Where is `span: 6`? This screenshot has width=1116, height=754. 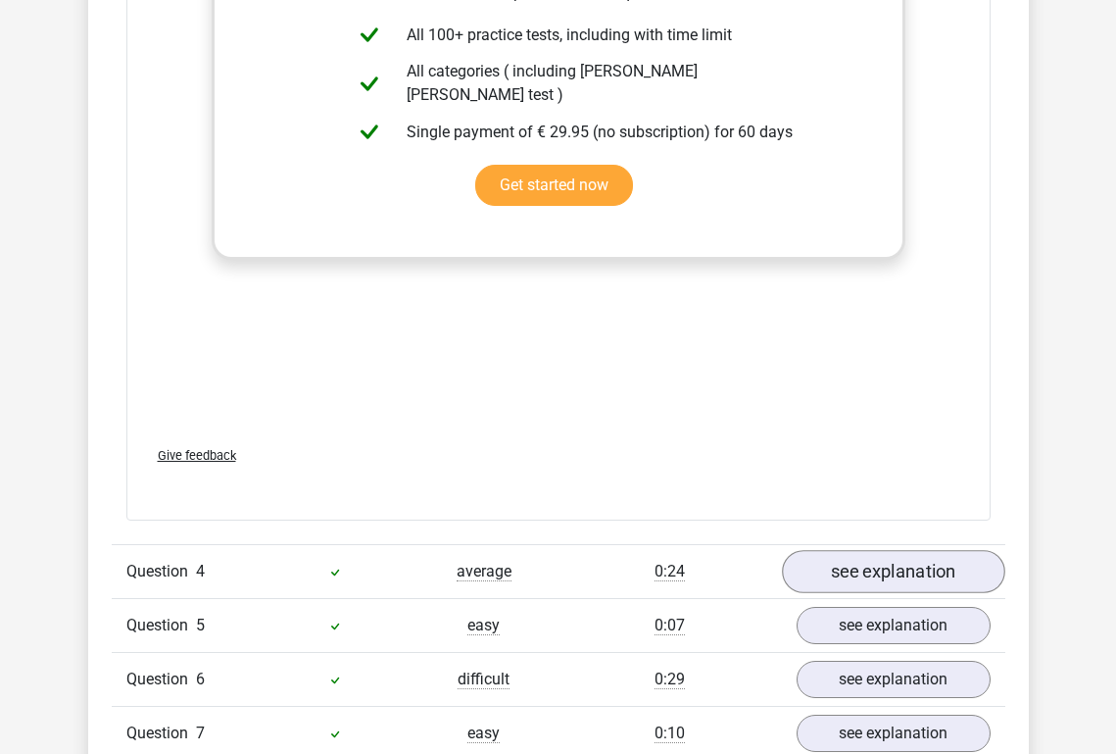
span: 6 is located at coordinates (200, 678).